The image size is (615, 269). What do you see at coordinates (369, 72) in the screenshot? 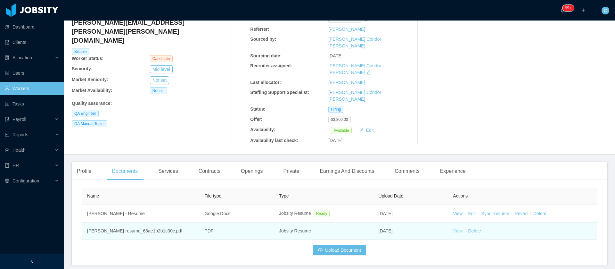
I see `i: icon: edit` at bounding box center [369, 72].